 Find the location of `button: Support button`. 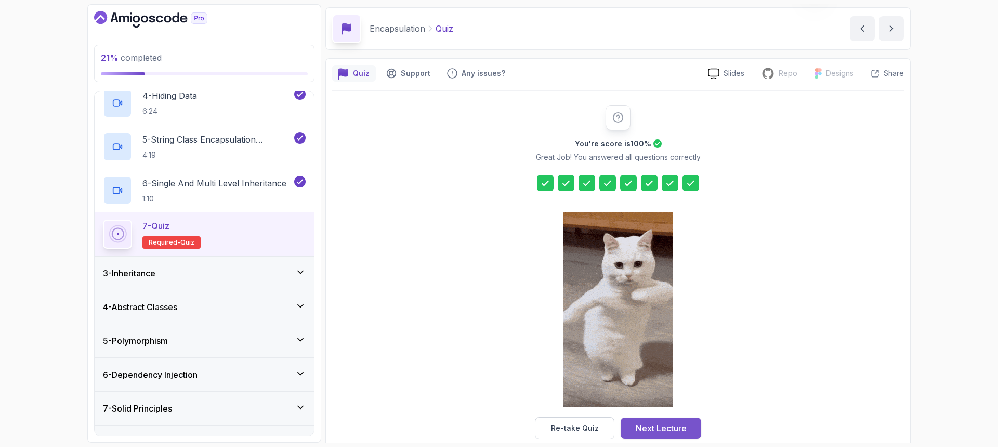

button: Support button is located at coordinates (408, 73).